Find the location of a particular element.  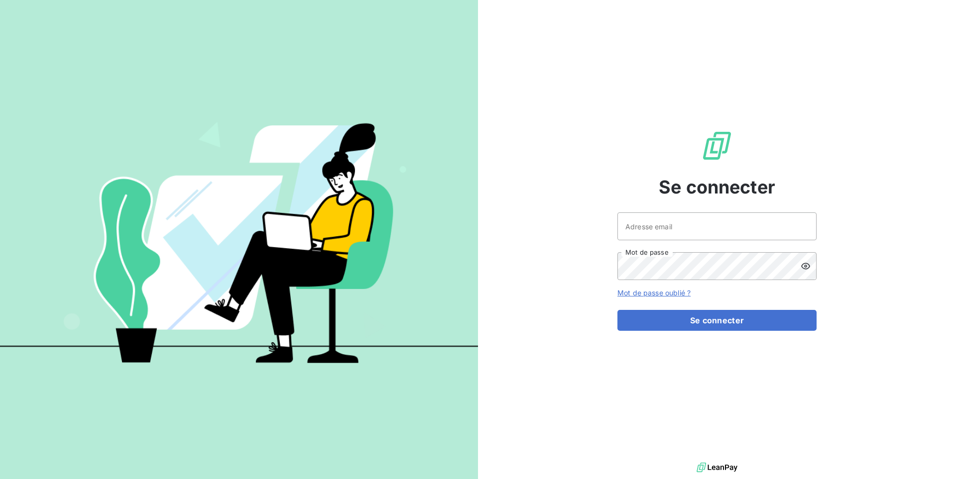

img: logo is located at coordinates (717, 468).